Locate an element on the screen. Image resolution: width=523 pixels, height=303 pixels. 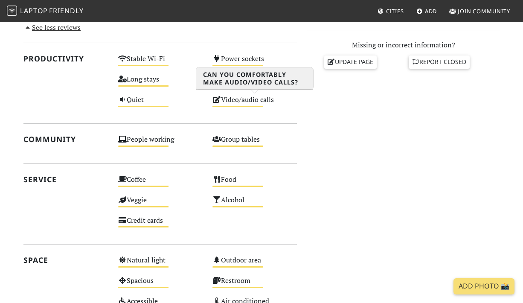
span: Join Community is located at coordinates (484, 11).